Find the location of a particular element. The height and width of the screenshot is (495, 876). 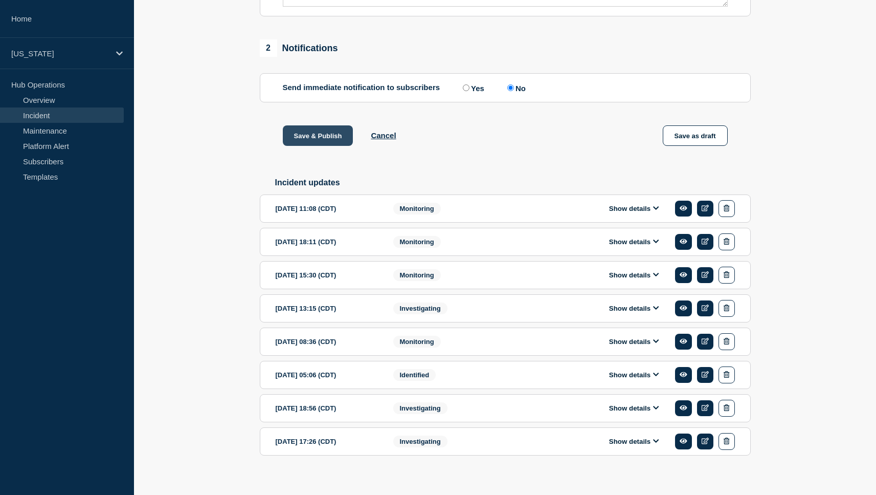

p: Send immediate notification to subscribers is located at coordinates (362, 87).